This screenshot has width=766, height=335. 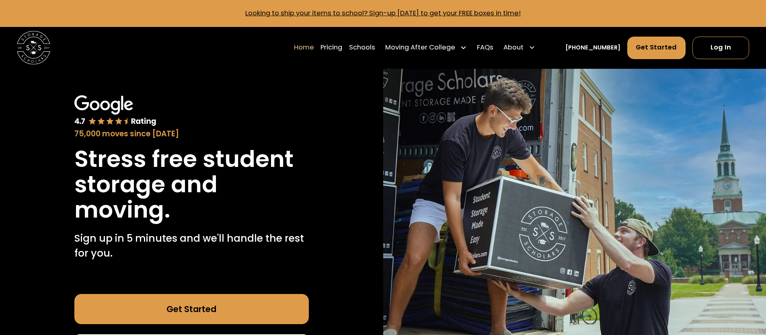 What do you see at coordinates (115, 111) in the screenshot?
I see `img: Google 4.7 star rating` at bounding box center [115, 111].